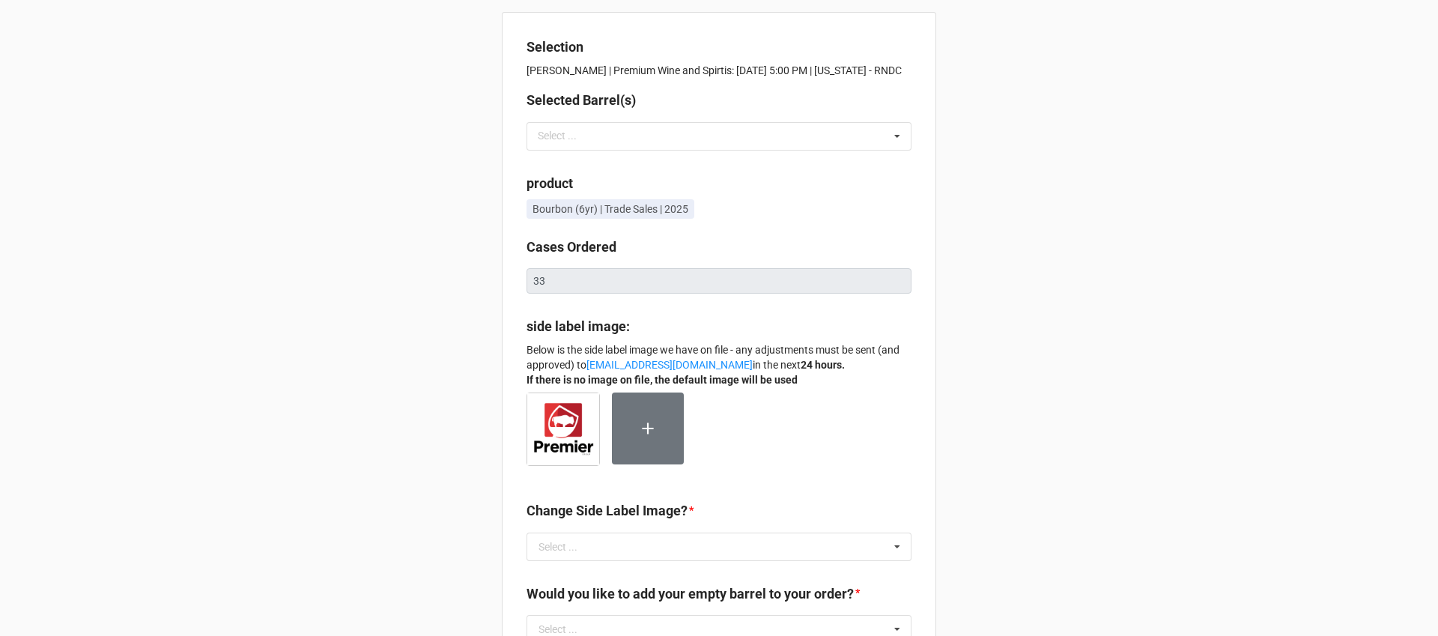  I want to click on b: product, so click(550, 183).